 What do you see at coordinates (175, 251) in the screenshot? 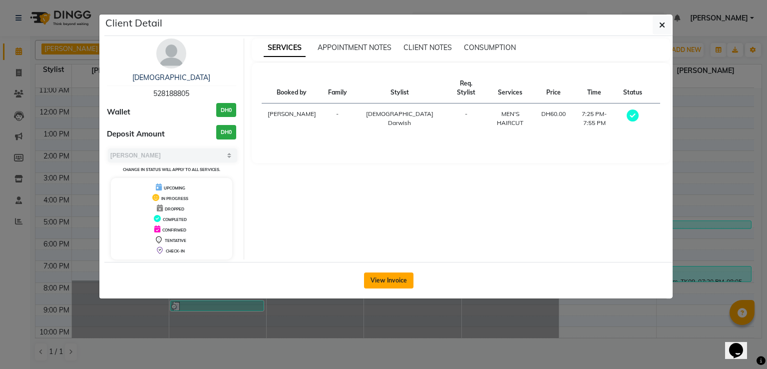
I see `span: CHECK-IN` at bounding box center [175, 251].